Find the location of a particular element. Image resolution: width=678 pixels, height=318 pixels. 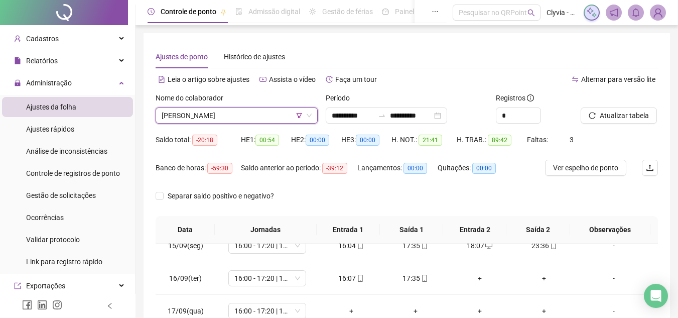

span: Gestão de solicitações is located at coordinates (61, 195).